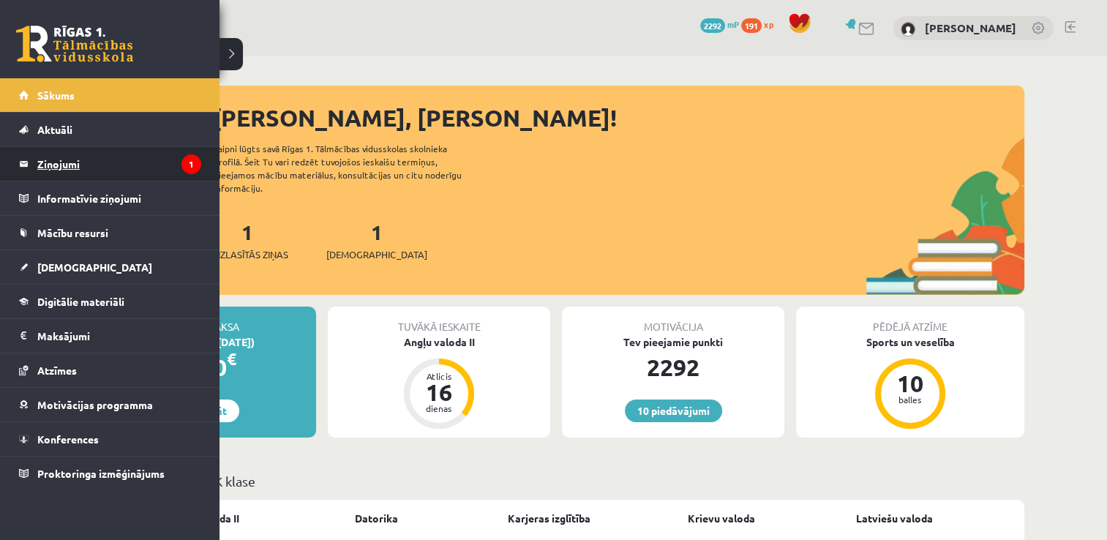 The width and height of the screenshot is (1107, 540). Describe the element at coordinates (110, 198) in the screenshot. I see `a: Informatīvie ziņojumi` at that location.